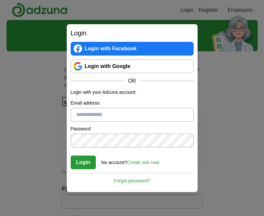 The image size is (264, 216). I want to click on a: Create one now, so click(143, 162).